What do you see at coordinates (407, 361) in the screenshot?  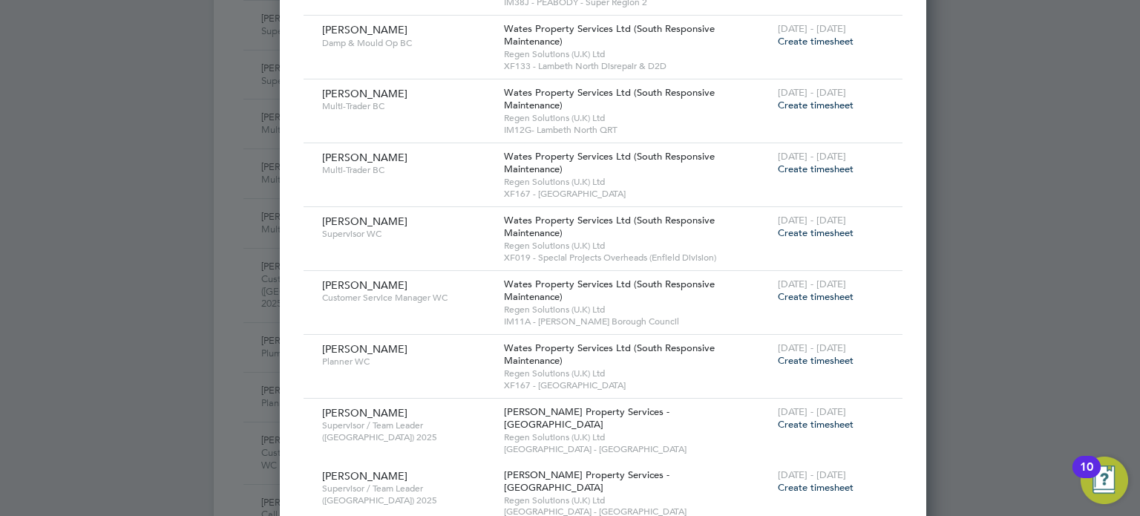 I see `span: Planner WC` at bounding box center [407, 361].